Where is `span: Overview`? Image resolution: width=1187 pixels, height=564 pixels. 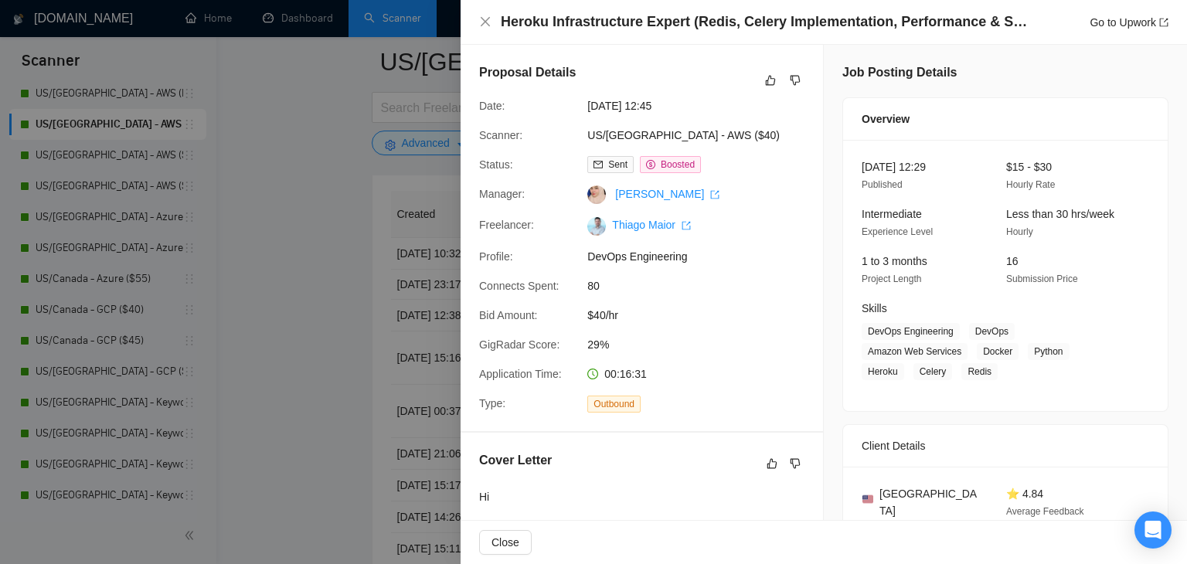
span: Overview is located at coordinates (886, 119).